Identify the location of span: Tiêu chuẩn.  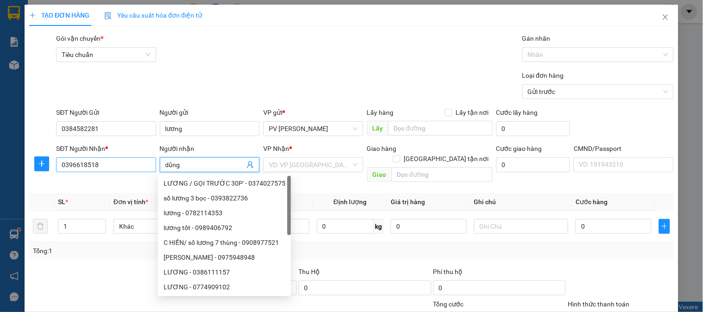
(106, 55).